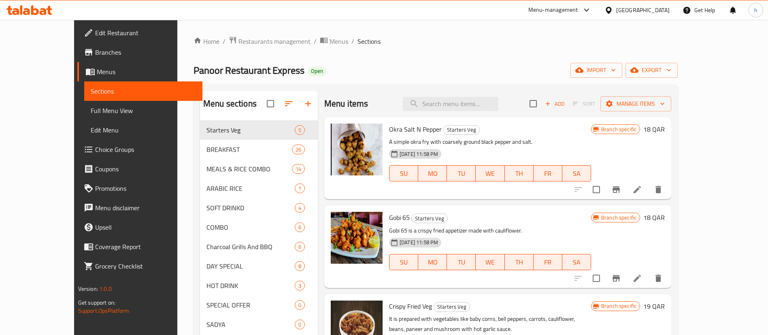 The height and width of the screenshot is (335, 768). I want to click on span: 3, so click(300, 286).